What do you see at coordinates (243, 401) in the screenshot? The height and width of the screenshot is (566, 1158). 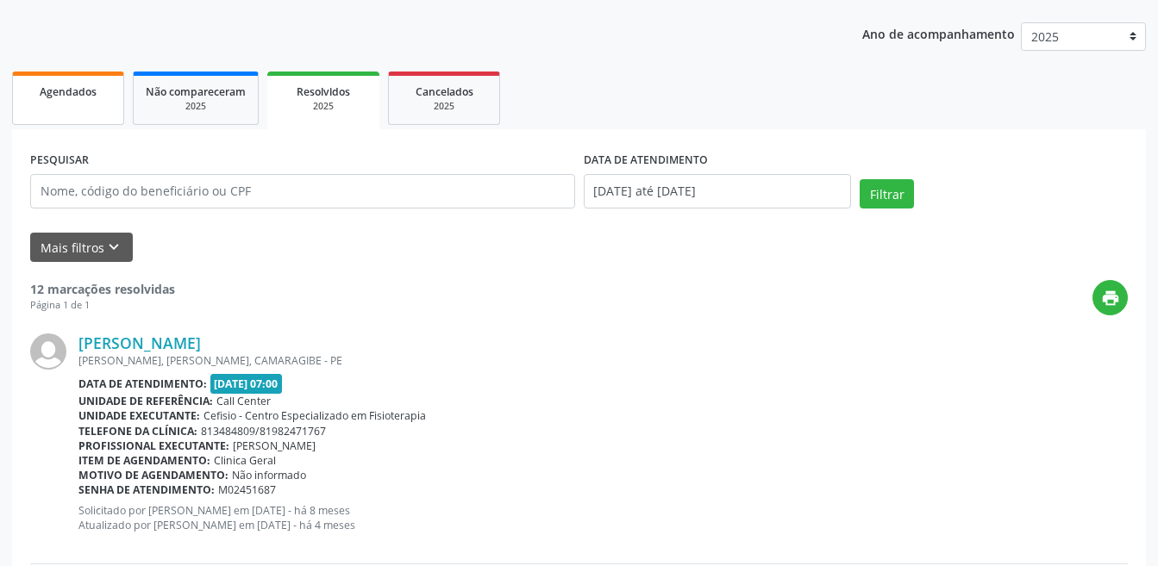 I see `span: Call Center` at bounding box center [243, 401].